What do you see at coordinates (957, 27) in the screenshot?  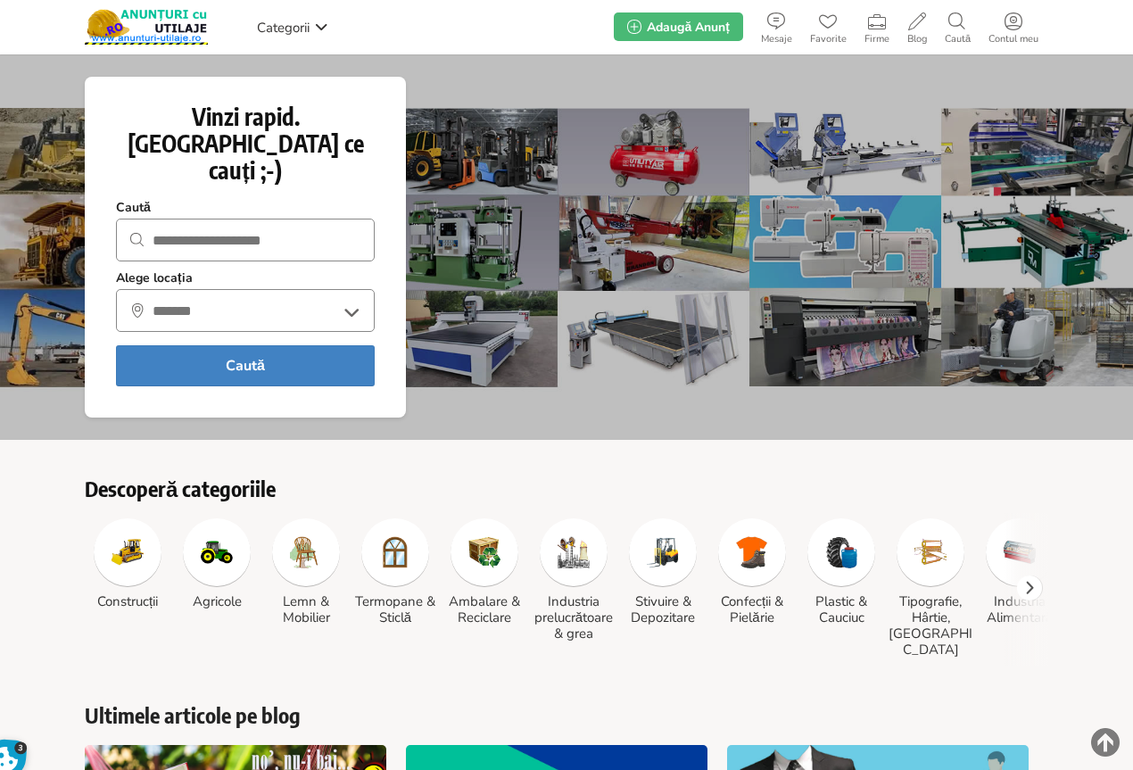 I see `a: Caută` at bounding box center [957, 27].